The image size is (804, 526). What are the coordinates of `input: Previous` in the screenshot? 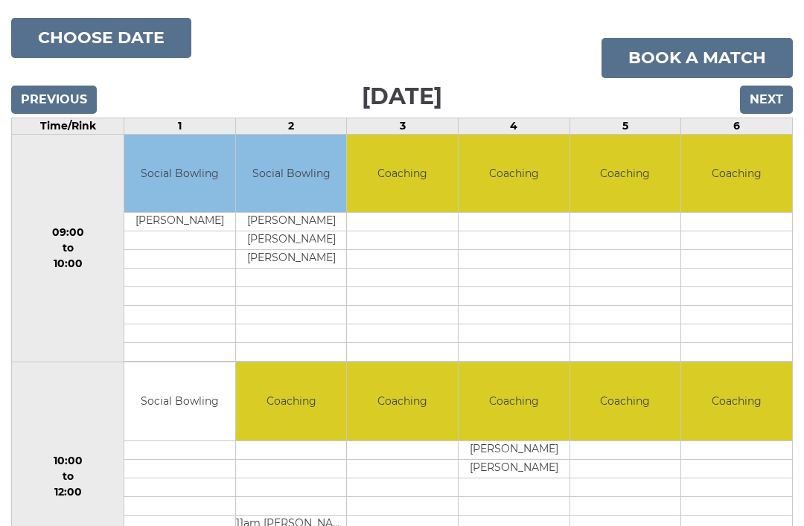 It's located at (54, 100).